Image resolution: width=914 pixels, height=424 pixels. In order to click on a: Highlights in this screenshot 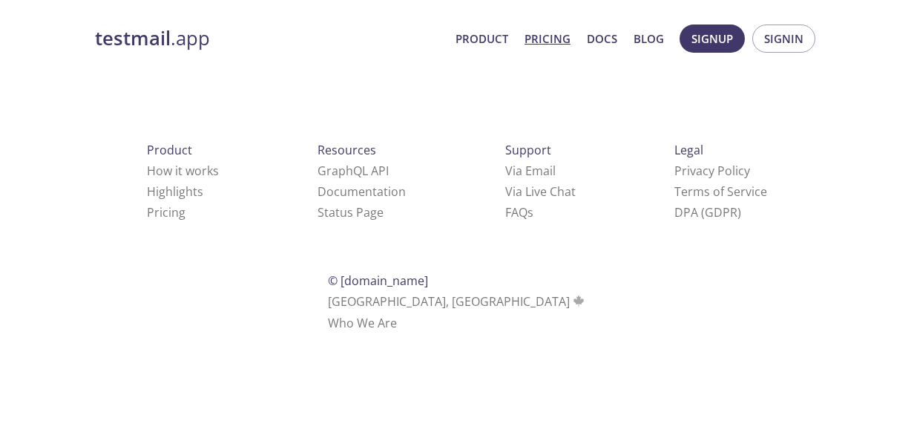, I will do `click(175, 191)`.